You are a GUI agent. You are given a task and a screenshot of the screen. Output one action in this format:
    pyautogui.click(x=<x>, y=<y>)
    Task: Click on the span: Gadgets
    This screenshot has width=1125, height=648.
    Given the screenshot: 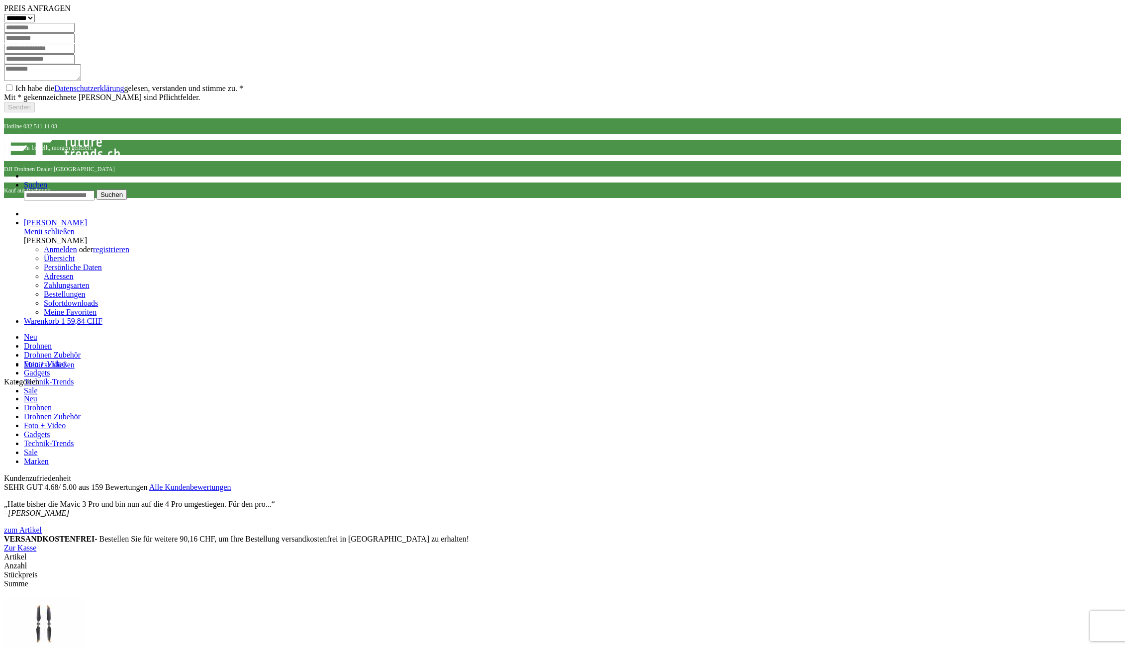 What is the action you would take?
    pyautogui.click(x=37, y=372)
    